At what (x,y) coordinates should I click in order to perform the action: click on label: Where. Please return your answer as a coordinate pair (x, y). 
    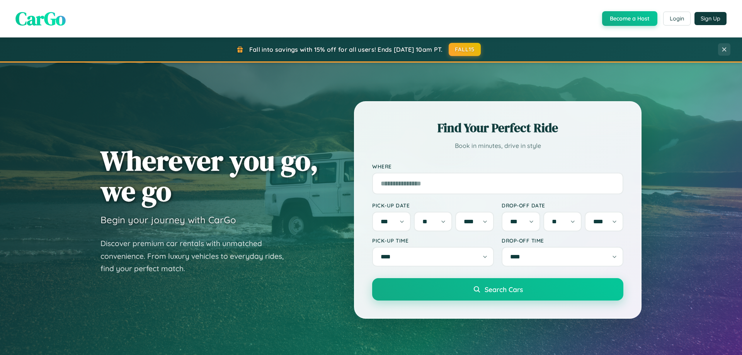
    Looking at the image, I should click on (498, 166).